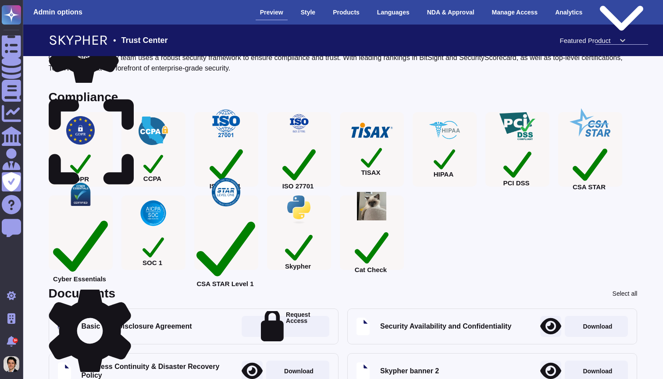  I want to click on h3: Admin options, so click(58, 12).